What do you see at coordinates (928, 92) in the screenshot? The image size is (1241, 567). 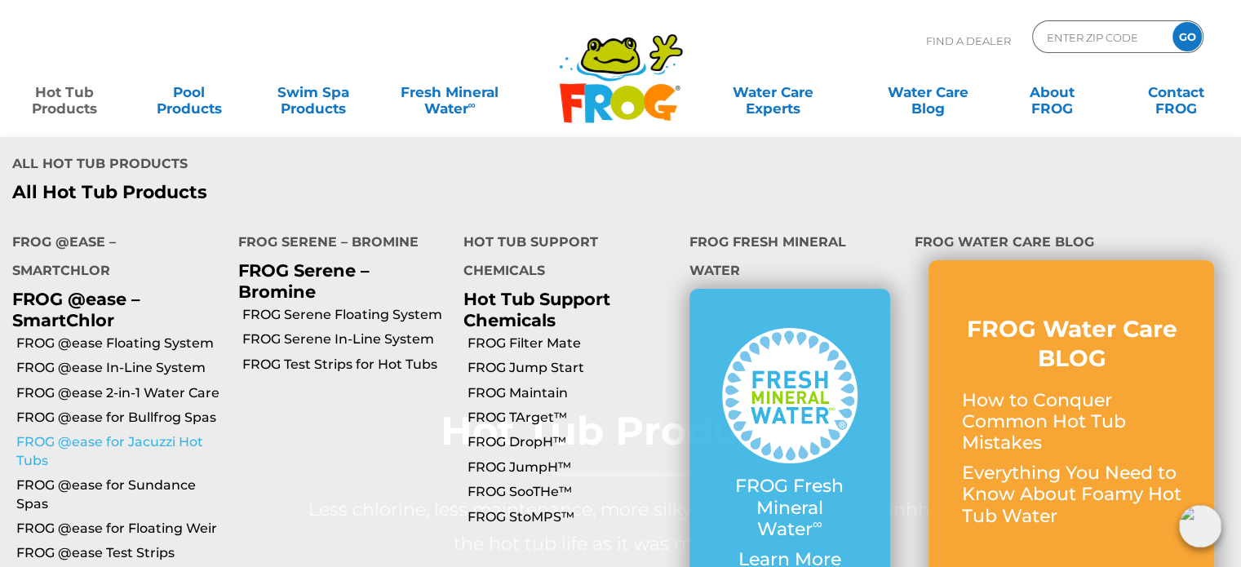 I see `a: Water CareBlog` at bounding box center [928, 92].